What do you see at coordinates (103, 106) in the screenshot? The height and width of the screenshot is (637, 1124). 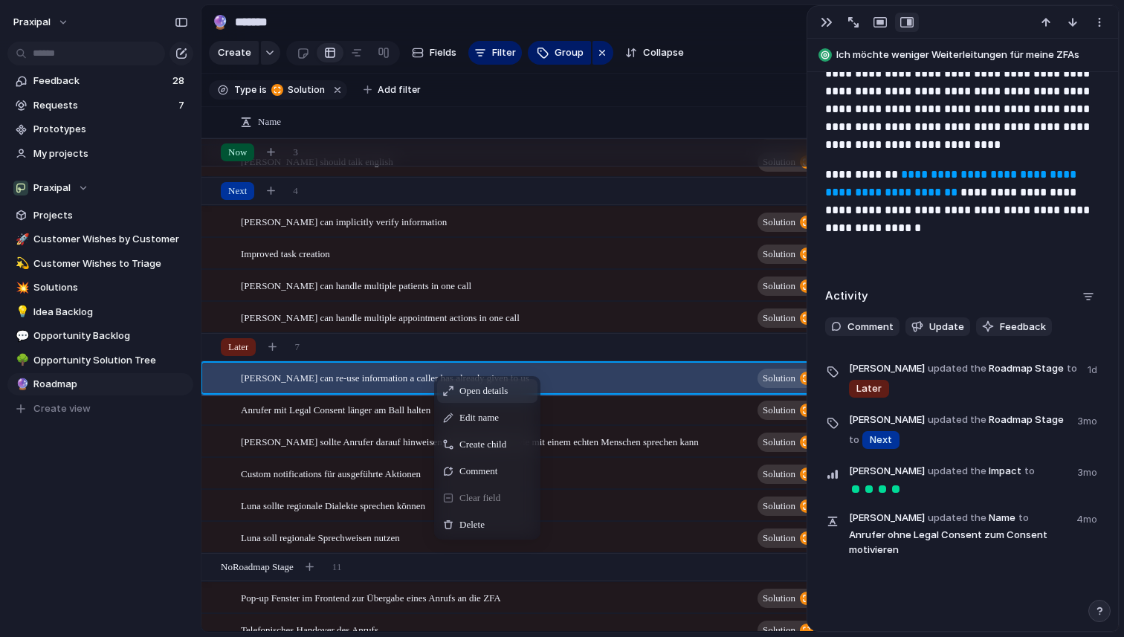 I see `span: Requests` at bounding box center [103, 106].